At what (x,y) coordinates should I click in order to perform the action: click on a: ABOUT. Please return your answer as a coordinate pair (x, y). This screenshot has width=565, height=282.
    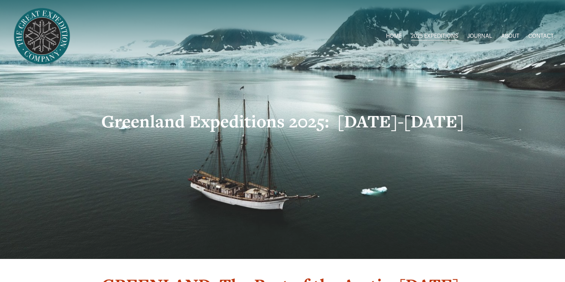
    Looking at the image, I should click on (511, 36).